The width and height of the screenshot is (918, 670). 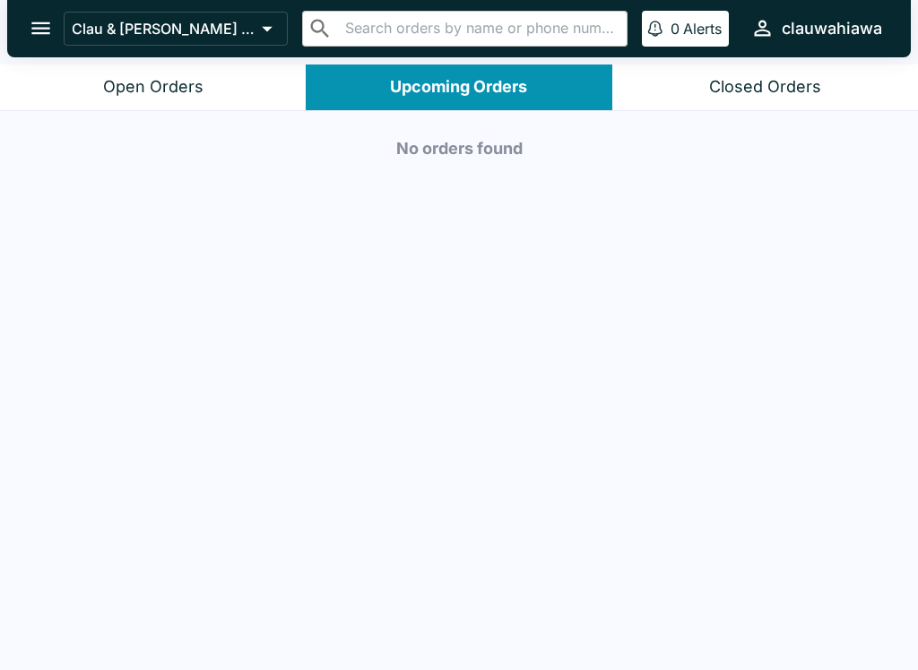 What do you see at coordinates (702, 29) in the screenshot?
I see `p: Alerts` at bounding box center [702, 29].